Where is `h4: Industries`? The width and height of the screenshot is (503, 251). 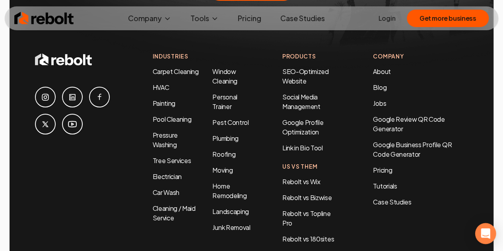 h4: Industries is located at coordinates (202, 56).